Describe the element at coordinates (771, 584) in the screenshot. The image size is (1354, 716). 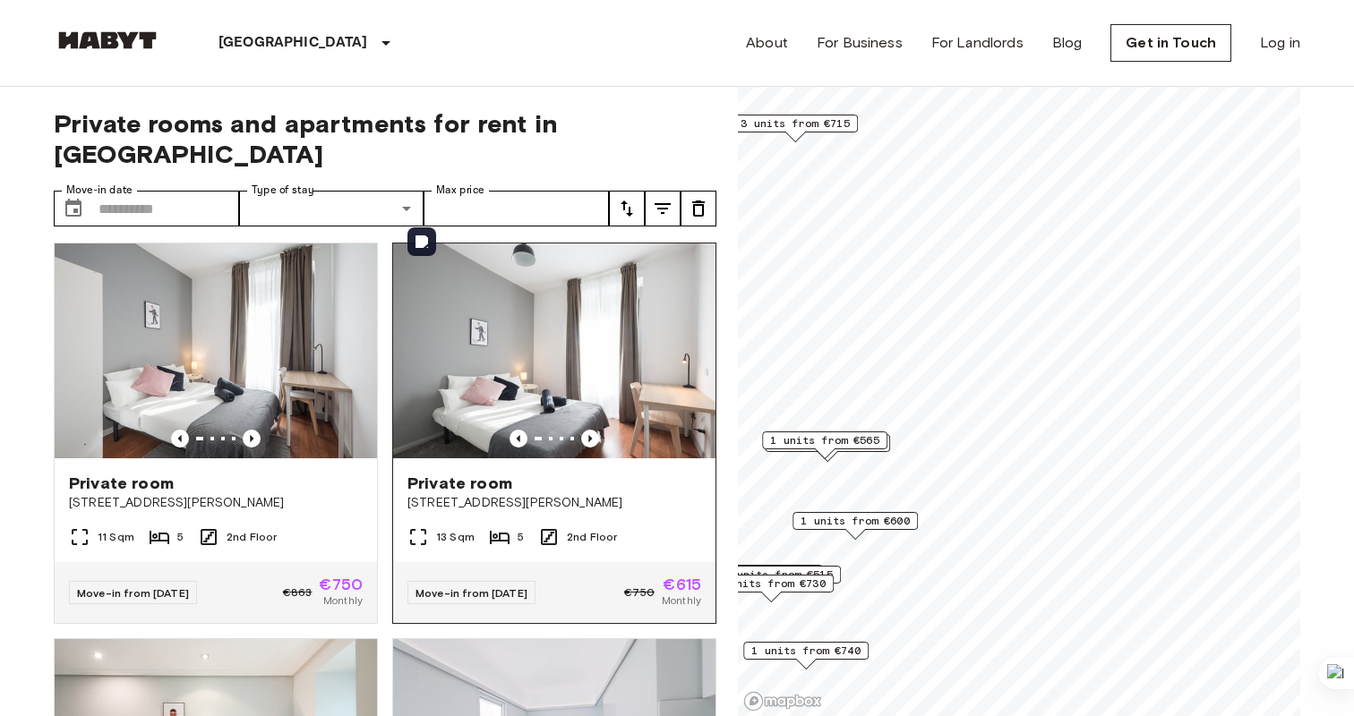
I see `span: 1 units from €730` at that location.